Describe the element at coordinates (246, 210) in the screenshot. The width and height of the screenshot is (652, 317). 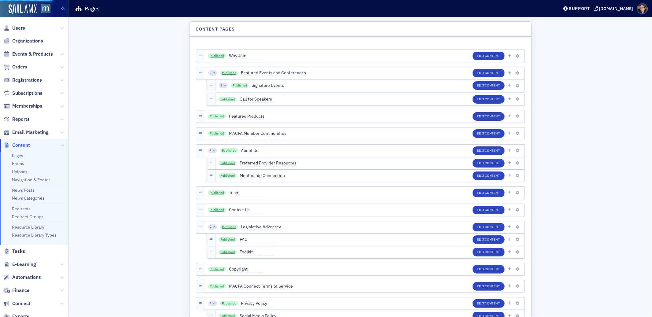
I see `span: Contact Us` at that location.